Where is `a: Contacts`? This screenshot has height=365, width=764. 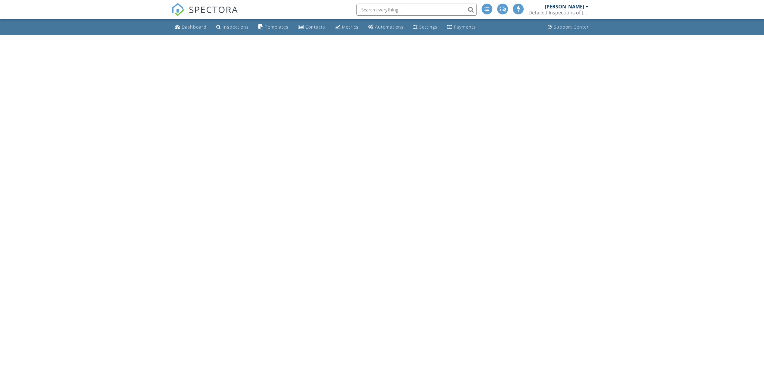
a: Contacts is located at coordinates (312, 27).